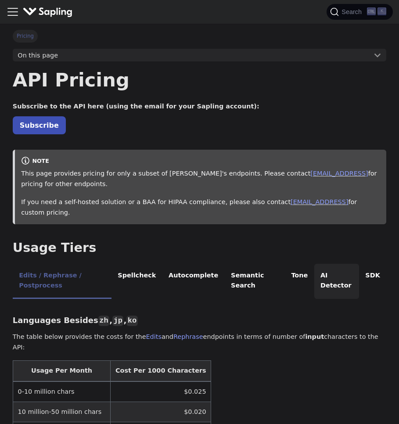  I want to click on td: 10 million-50 million chars, so click(61, 412).